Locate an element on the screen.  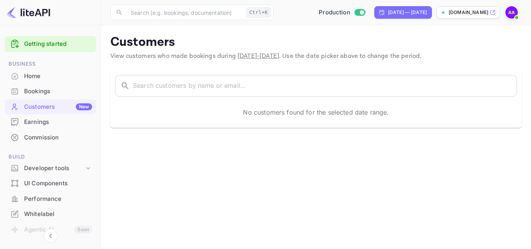
img: Alex Ali is located at coordinates (512, 12).